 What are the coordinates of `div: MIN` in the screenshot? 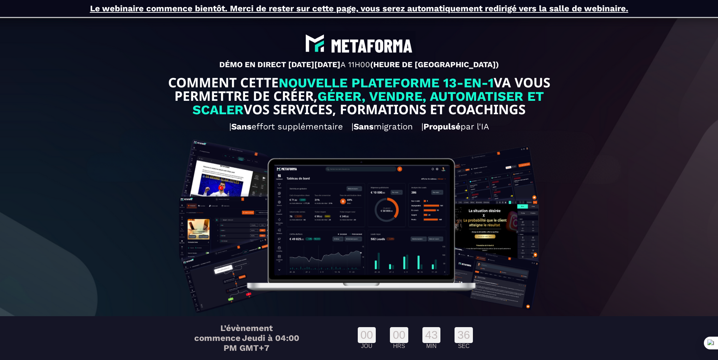 It's located at (432, 346).